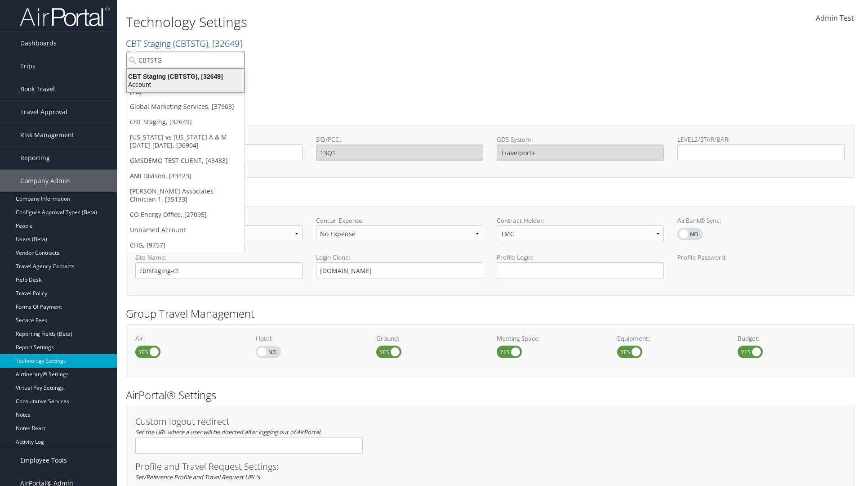  What do you see at coordinates (185, 85) in the screenshot?
I see `div: Account` at bounding box center [185, 85].